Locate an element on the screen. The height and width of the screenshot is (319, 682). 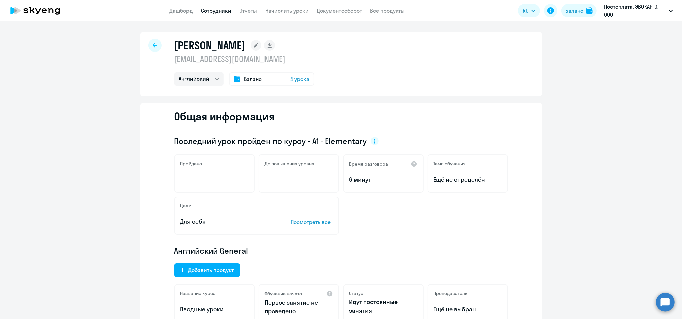
h5: До повышения уровня is located at coordinates (289, 164).